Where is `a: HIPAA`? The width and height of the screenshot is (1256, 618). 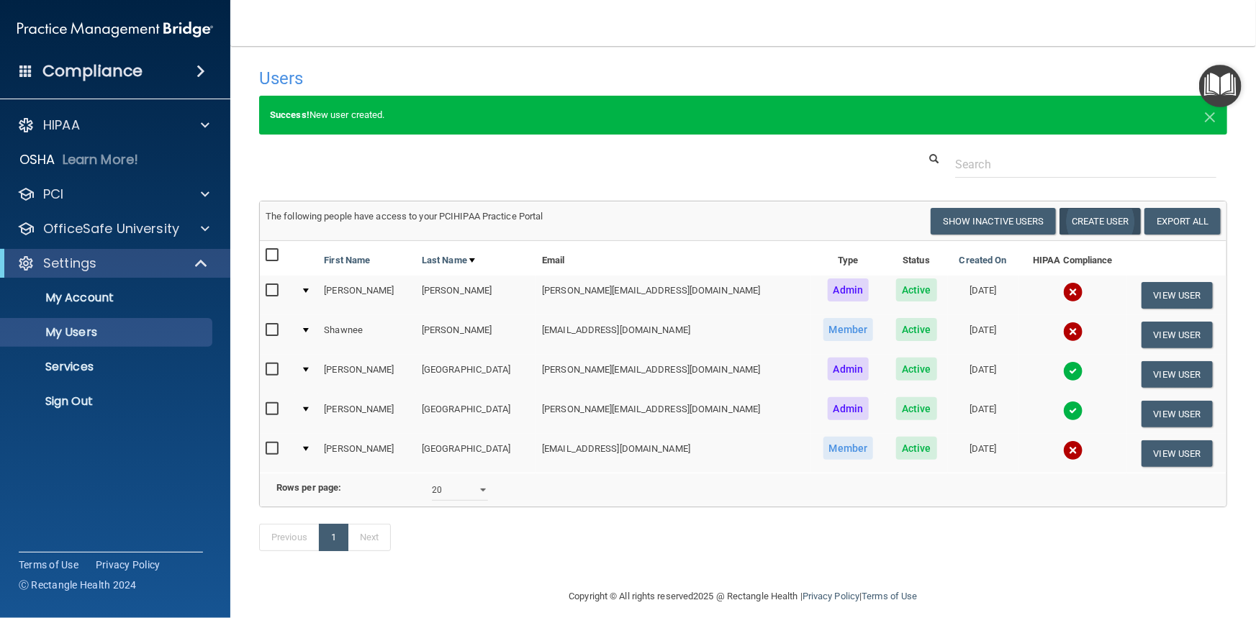 a: HIPAA is located at coordinates (113, 125).